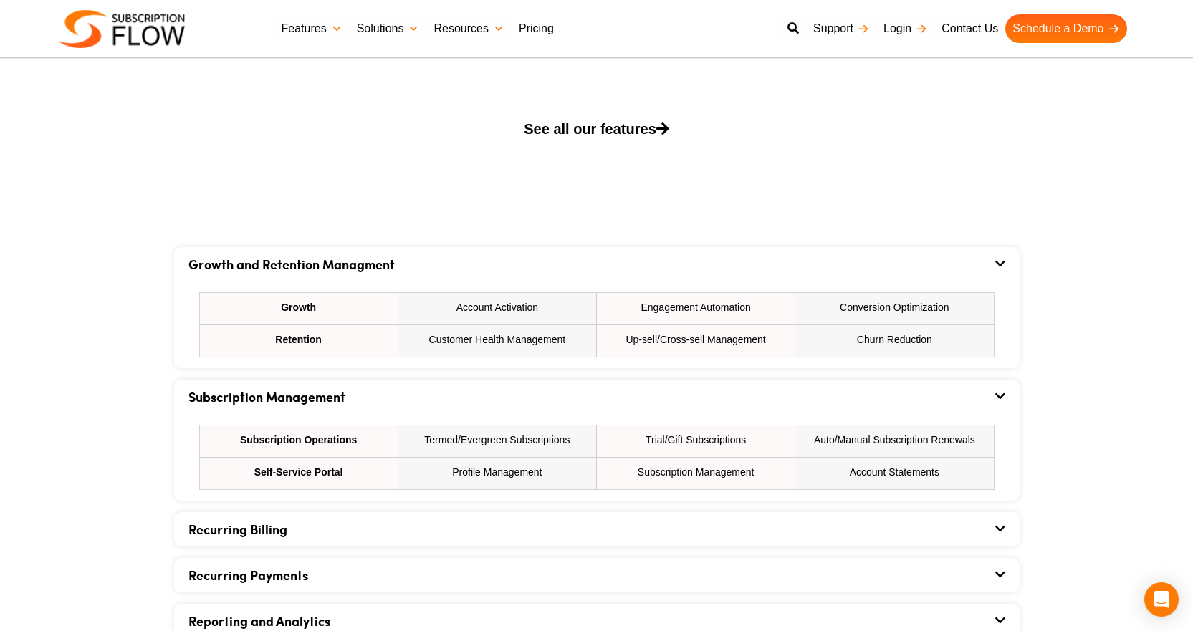 The image size is (1193, 631). What do you see at coordinates (388, 29) in the screenshot?
I see `a: Solutions` at bounding box center [388, 29].